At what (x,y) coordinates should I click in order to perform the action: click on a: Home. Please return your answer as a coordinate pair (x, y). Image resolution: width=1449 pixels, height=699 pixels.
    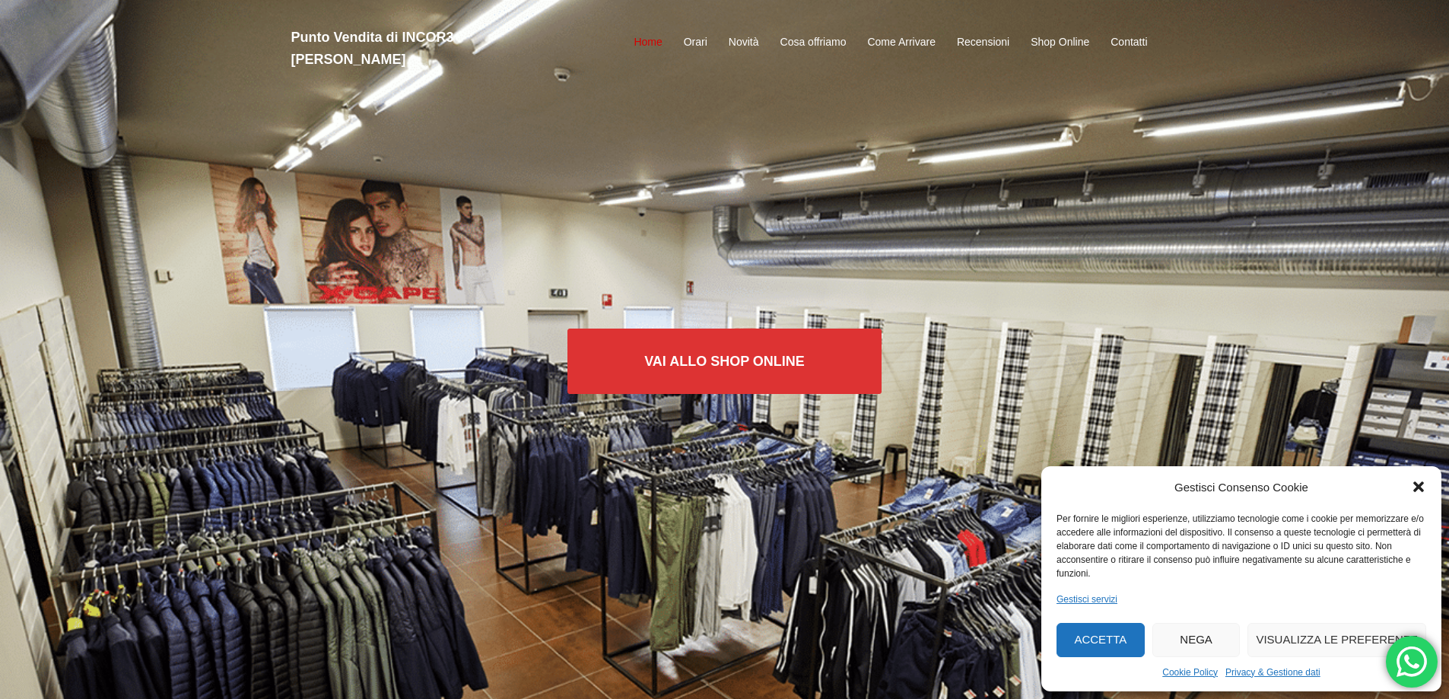
    Looking at the image, I should click on (647, 43).